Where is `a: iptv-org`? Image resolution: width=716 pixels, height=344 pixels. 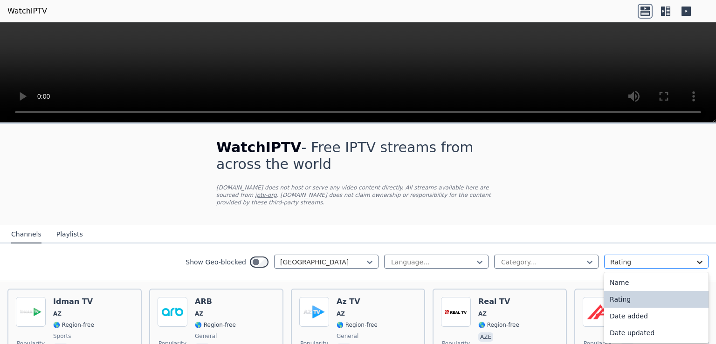
a: iptv-org is located at coordinates (266, 195).